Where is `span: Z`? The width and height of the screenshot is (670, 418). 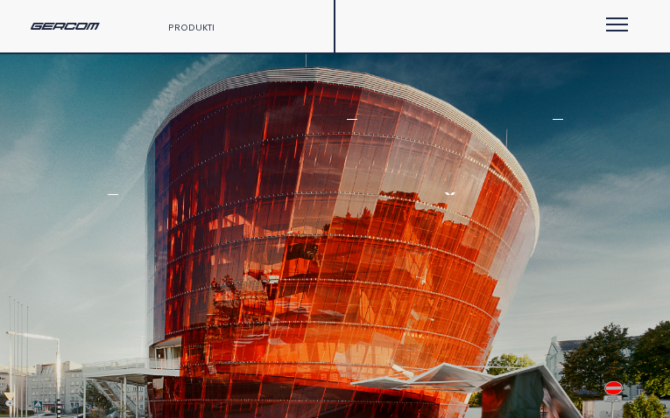
span: Z is located at coordinates (280, 208).